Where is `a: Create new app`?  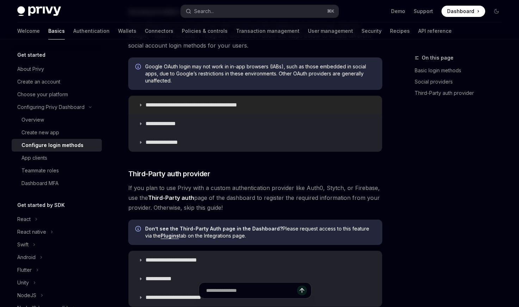 a: Create new app is located at coordinates (57, 132).